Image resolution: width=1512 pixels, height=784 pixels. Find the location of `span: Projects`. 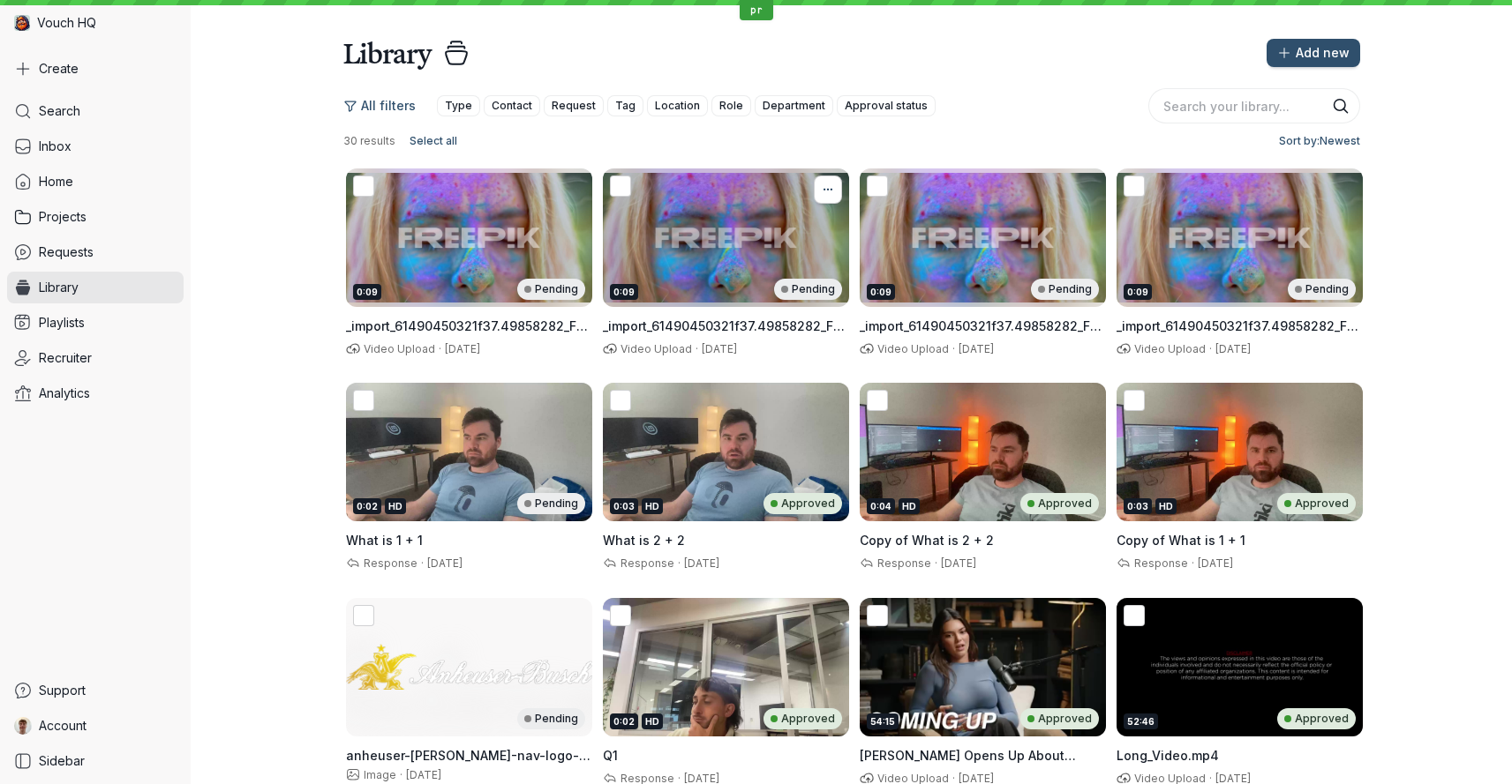

span: Projects is located at coordinates (63, 217).